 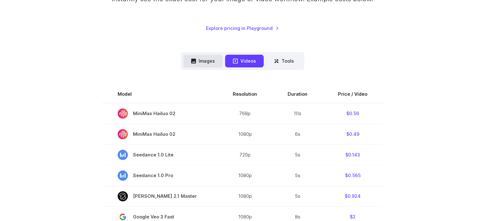 What do you see at coordinates (203, 61) in the screenshot?
I see `button: Images` at bounding box center [203, 61].